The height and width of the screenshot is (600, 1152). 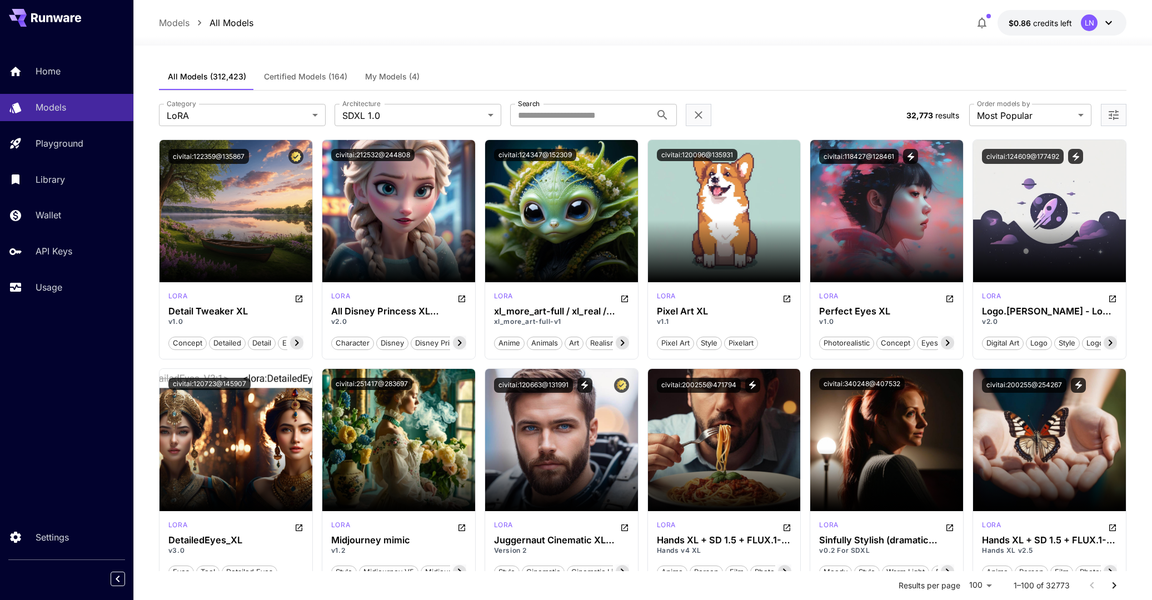 What do you see at coordinates (1025, 116) in the screenshot?
I see `span: Most Popular` at bounding box center [1025, 116].